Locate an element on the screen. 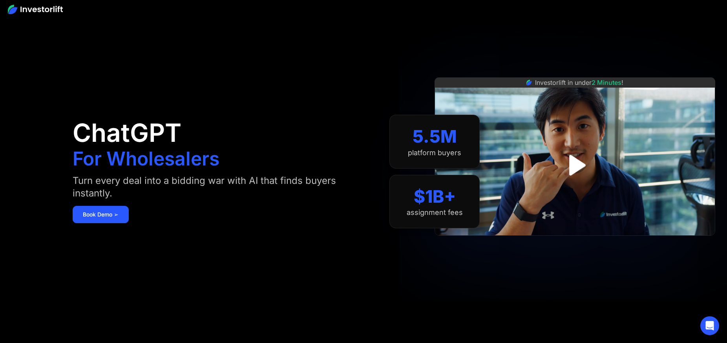 This screenshot has width=727, height=343. a: open lightbox is located at coordinates (574, 165).